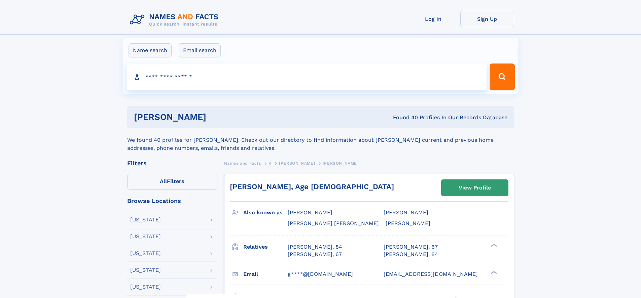  Describe the element at coordinates (306, 77) in the screenshot. I see `input: search input` at that location.